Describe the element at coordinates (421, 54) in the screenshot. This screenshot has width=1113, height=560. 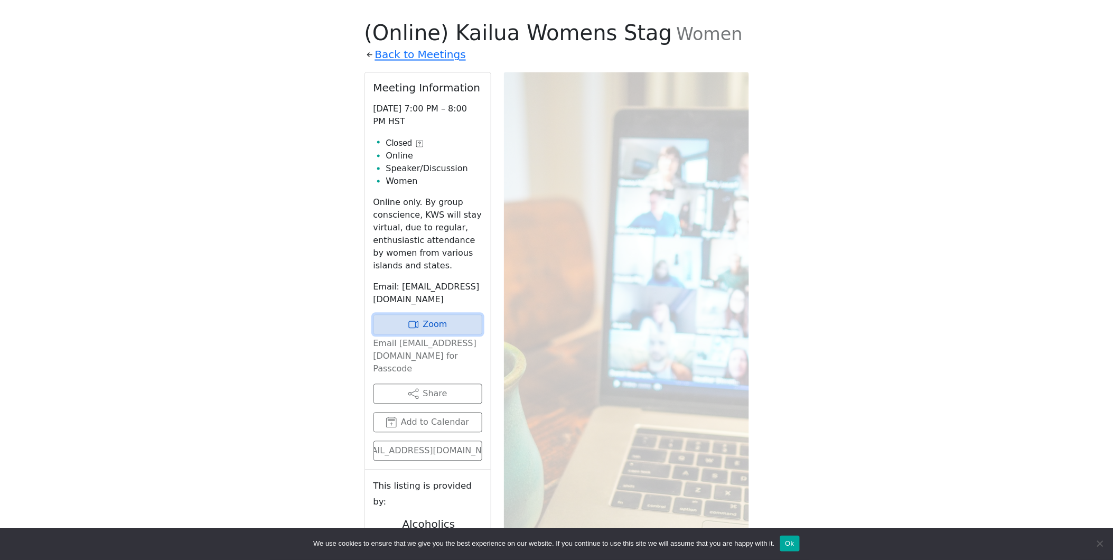
I see `a: Back to Meetings` at that location.